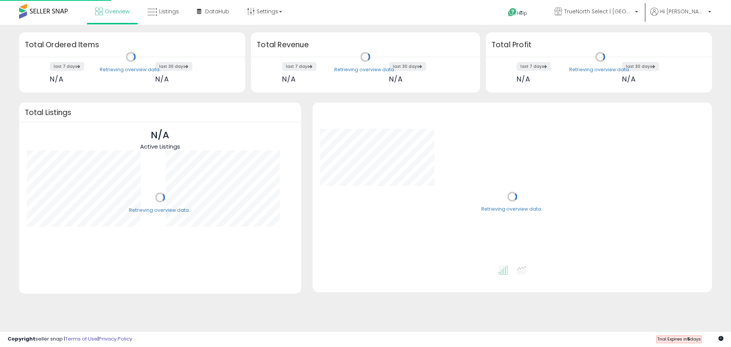 The height and width of the screenshot is (347, 731). I want to click on a: Terms of Use, so click(81, 338).